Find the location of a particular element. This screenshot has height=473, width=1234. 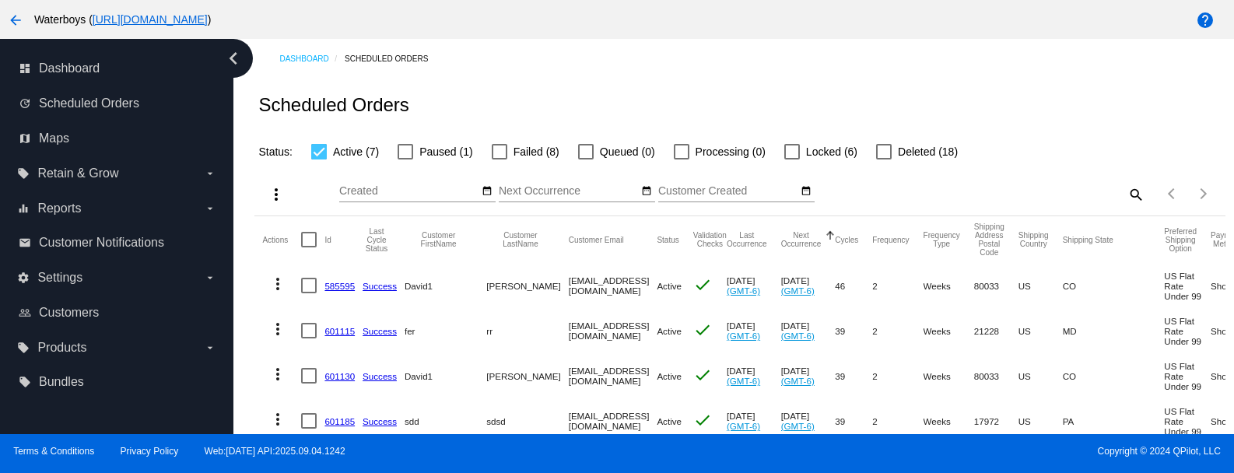

i: equalizer is located at coordinates (23, 208).